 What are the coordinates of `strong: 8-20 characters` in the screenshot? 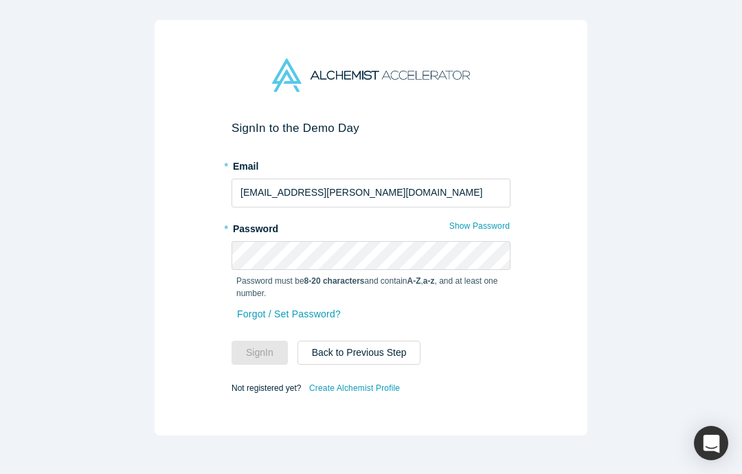 It's located at (334, 281).